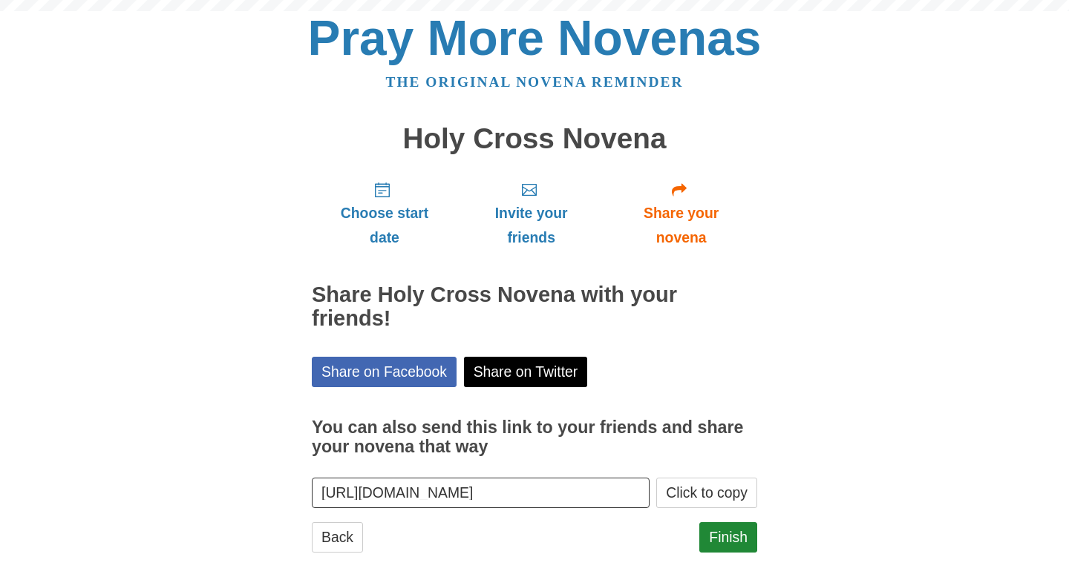  I want to click on a: Finish, so click(728, 537).